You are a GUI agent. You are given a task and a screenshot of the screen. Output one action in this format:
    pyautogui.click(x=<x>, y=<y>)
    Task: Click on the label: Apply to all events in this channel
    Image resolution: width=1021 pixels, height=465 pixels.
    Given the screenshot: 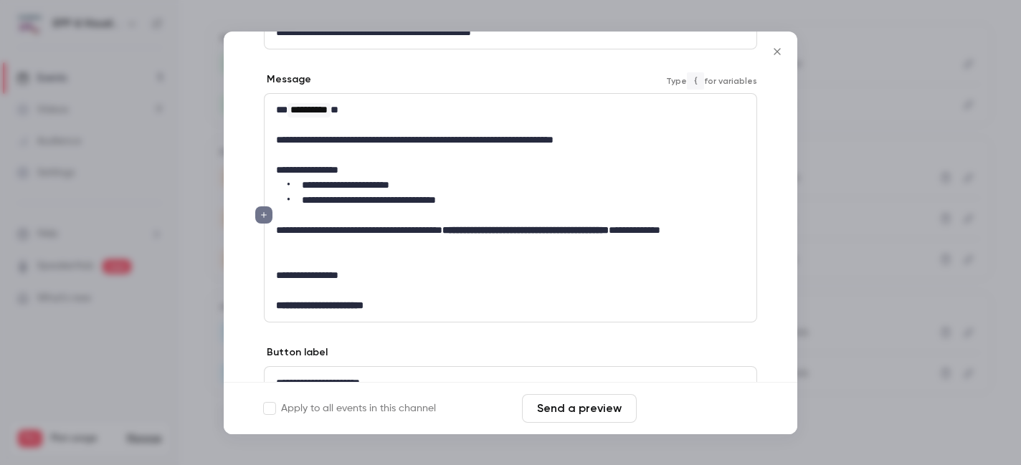 What is the action you would take?
    pyautogui.click(x=350, y=409)
    